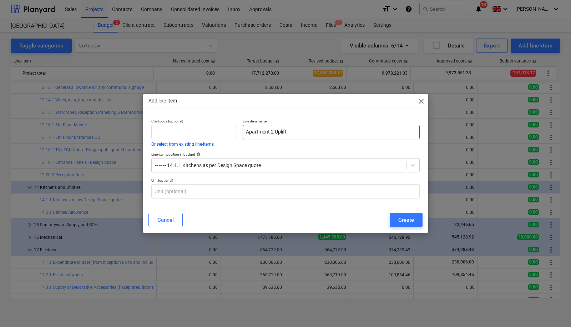 This screenshot has width=571, height=327. What do you see at coordinates (554, 310) in the screenshot?
I see `div: Chat Widget` at bounding box center [554, 310].